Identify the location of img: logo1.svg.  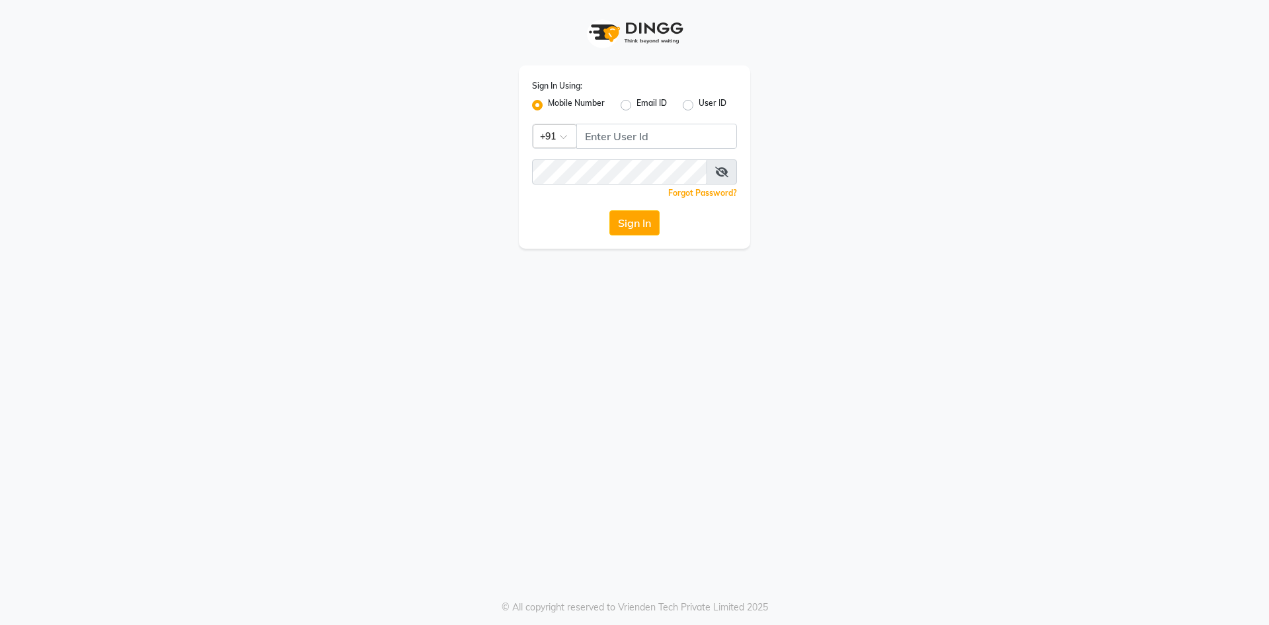
(634, 32).